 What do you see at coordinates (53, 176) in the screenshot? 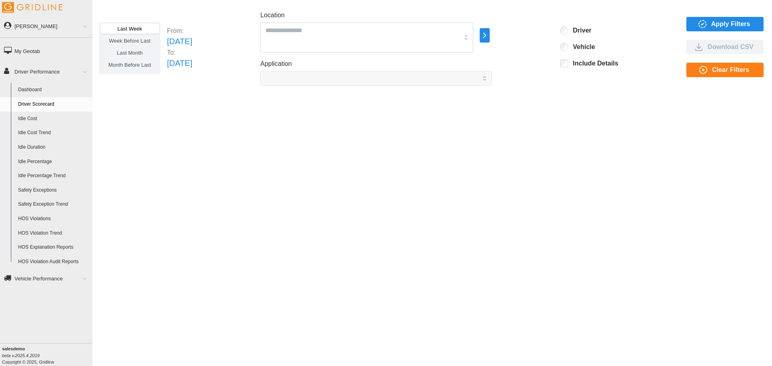
I see `a: Idle Percentage Trend` at bounding box center [53, 176].